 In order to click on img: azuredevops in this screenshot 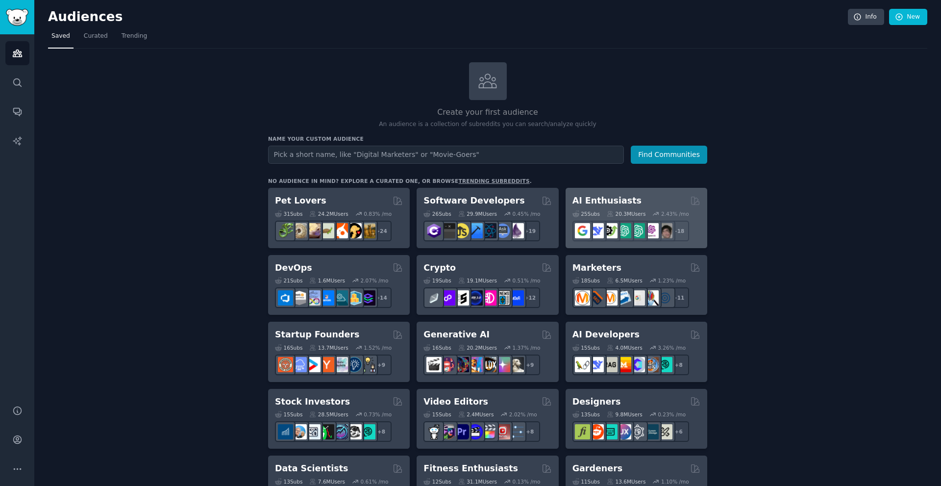, I will do `click(285, 297)`.